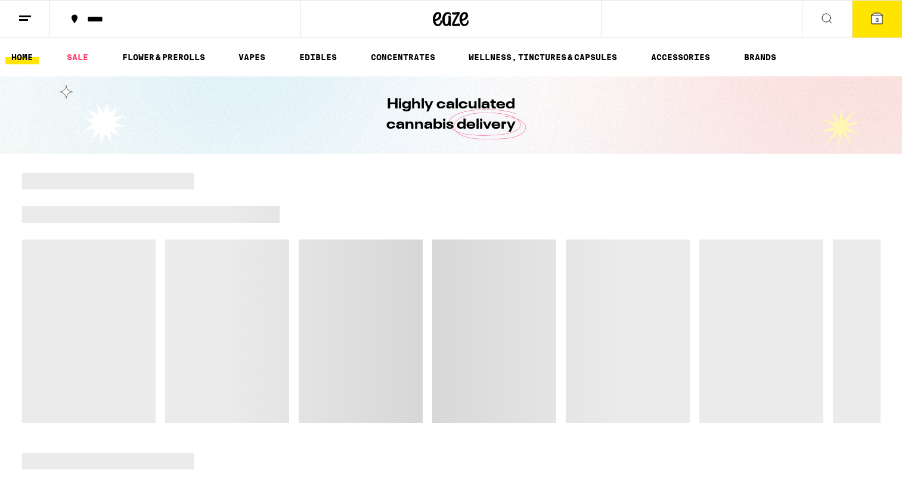 The width and height of the screenshot is (902, 479). Describe the element at coordinates (318, 57) in the screenshot. I see `a: EDIBLES` at that location.